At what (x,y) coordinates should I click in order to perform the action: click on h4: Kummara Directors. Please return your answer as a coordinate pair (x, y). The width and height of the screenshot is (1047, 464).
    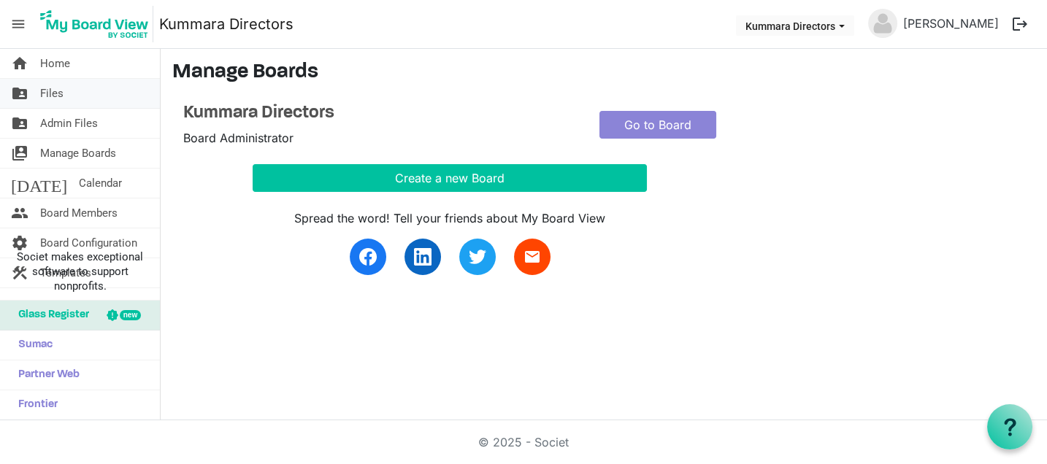
    Looking at the image, I should click on (380, 113).